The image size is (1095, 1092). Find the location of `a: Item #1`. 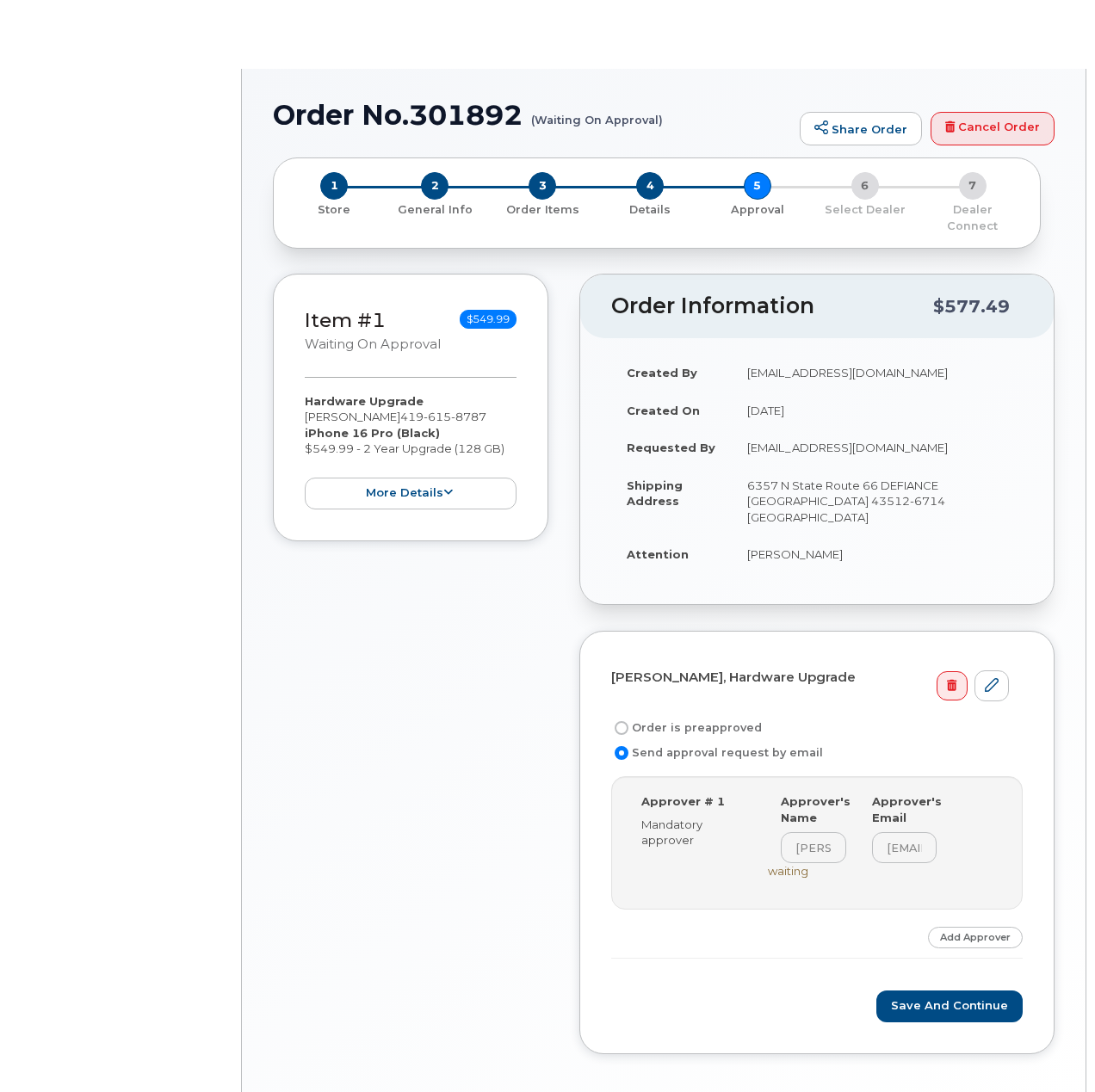

a: Item #1 is located at coordinates (345, 320).